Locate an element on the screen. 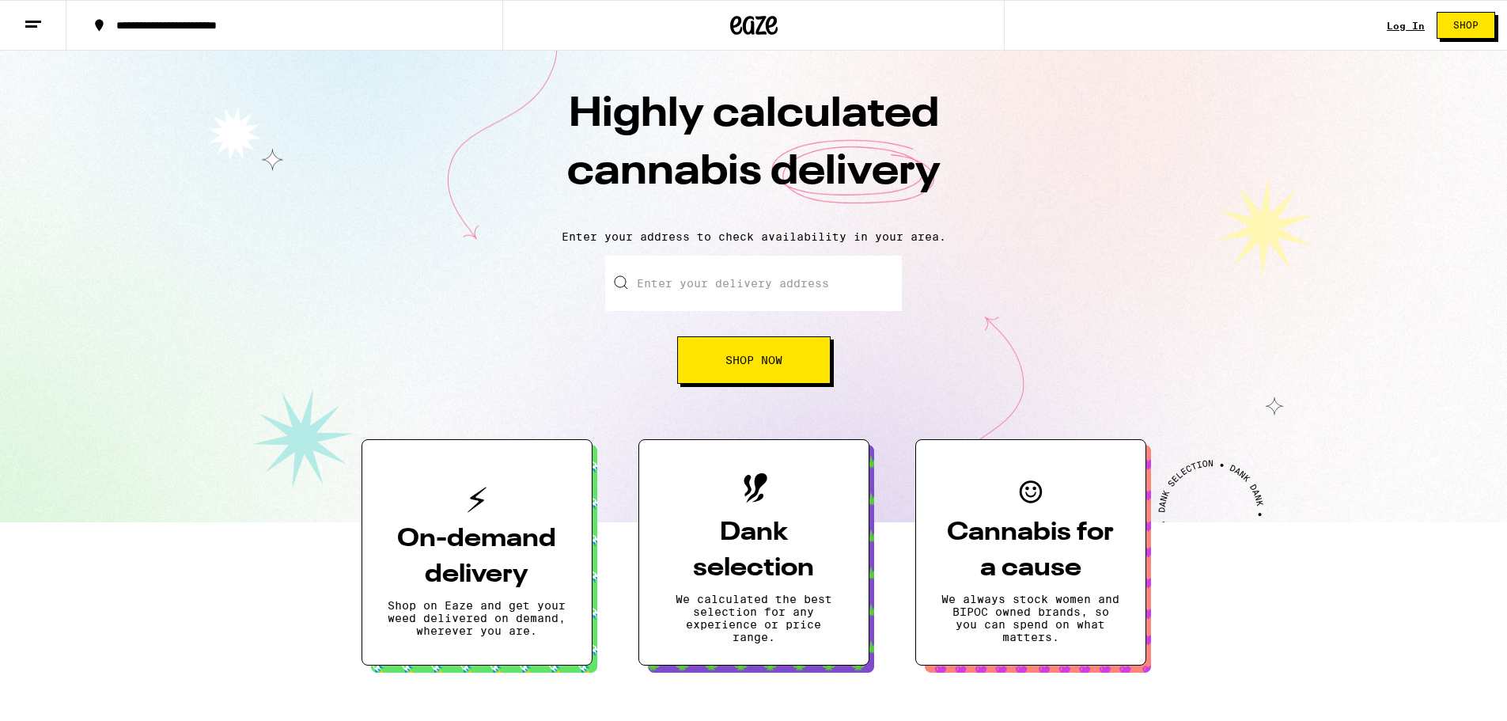  button: Shop Now is located at coordinates (754, 360).